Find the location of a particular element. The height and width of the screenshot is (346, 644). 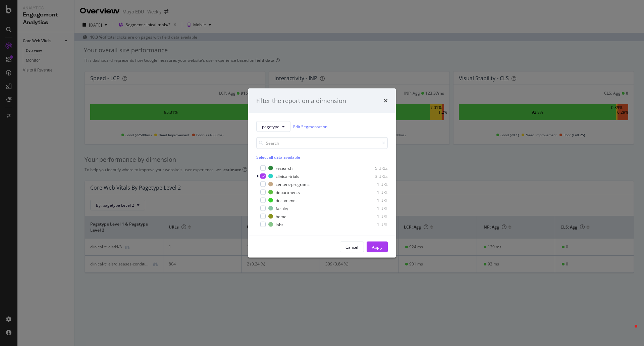

span: pagetype is located at coordinates (271, 126).